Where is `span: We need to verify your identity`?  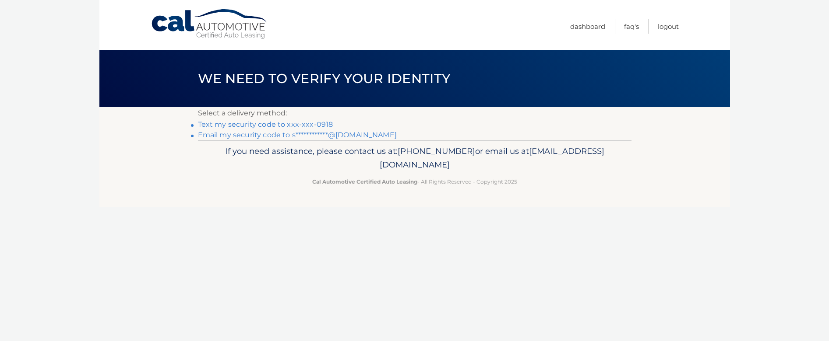 span: We need to verify your identity is located at coordinates (324, 78).